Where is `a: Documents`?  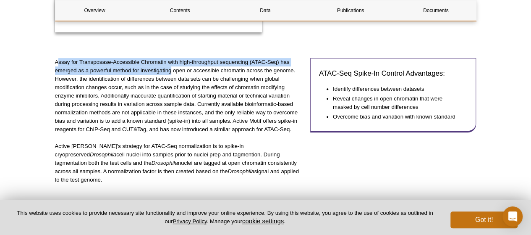
a: Documents is located at coordinates (436, 11).